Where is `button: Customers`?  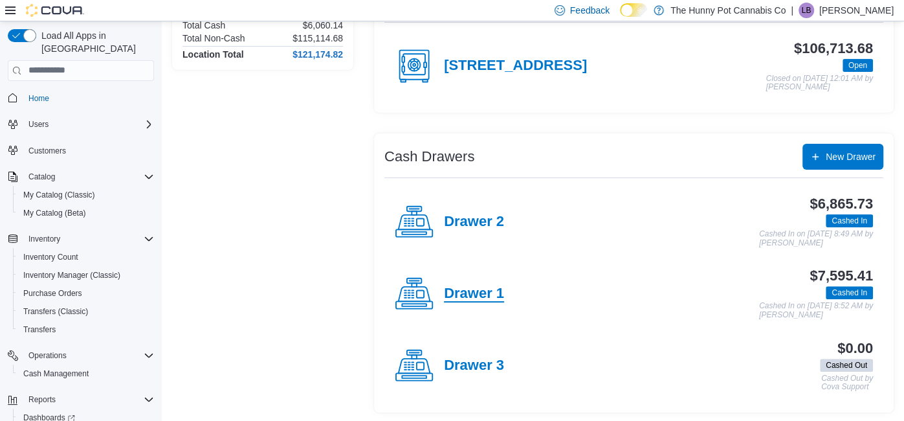 button: Customers is located at coordinates (81, 150).